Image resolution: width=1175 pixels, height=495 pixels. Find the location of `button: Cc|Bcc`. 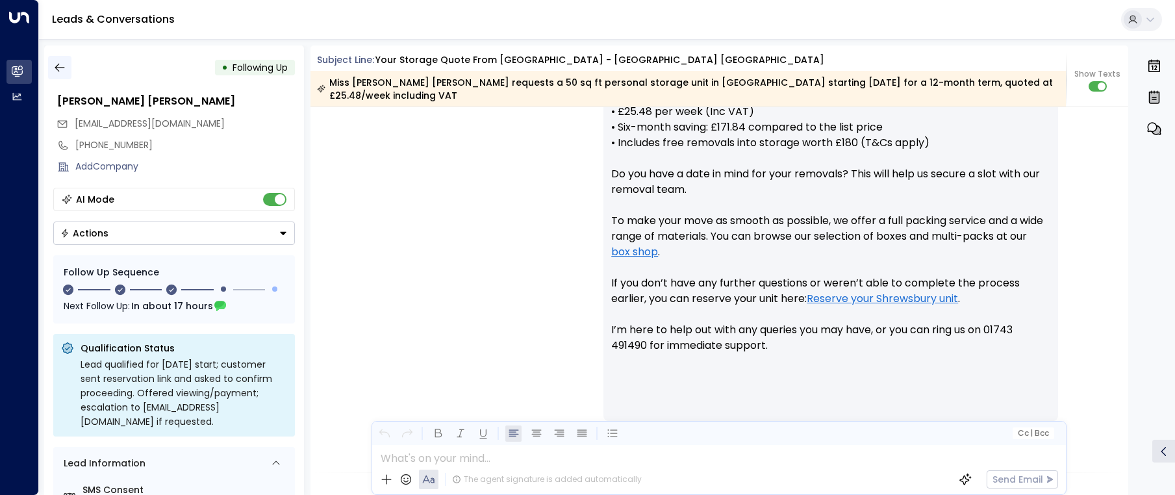

button: Cc|Bcc is located at coordinates (1034, 433).